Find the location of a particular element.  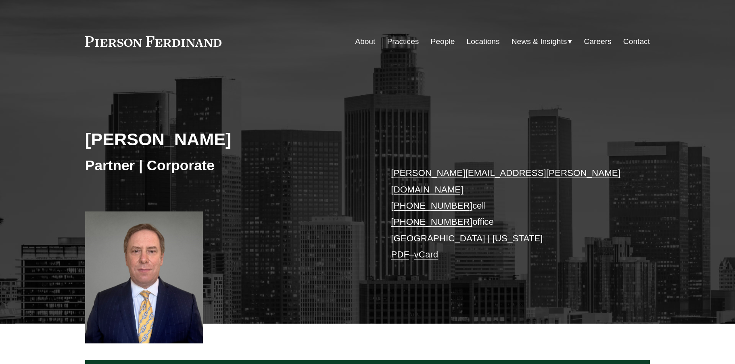

a: Contact is located at coordinates (637, 42).